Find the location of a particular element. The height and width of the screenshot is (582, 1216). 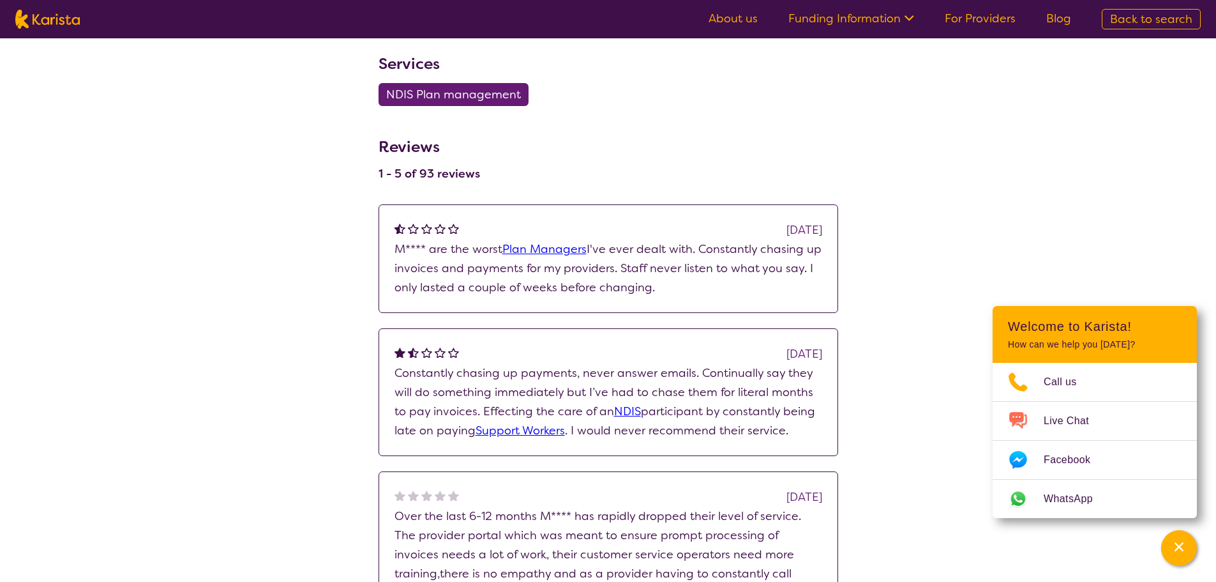

a: NDIS is located at coordinates (627, 411).